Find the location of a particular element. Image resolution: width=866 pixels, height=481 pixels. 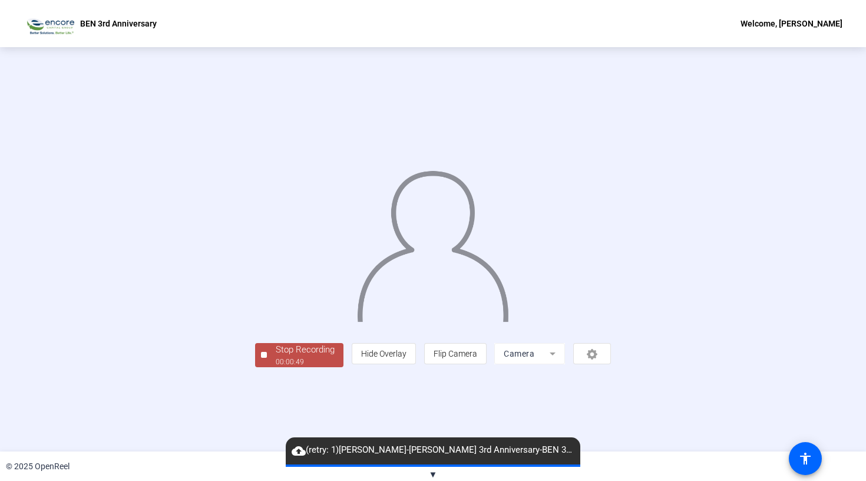

span: Flip Camera is located at coordinates (456, 354).